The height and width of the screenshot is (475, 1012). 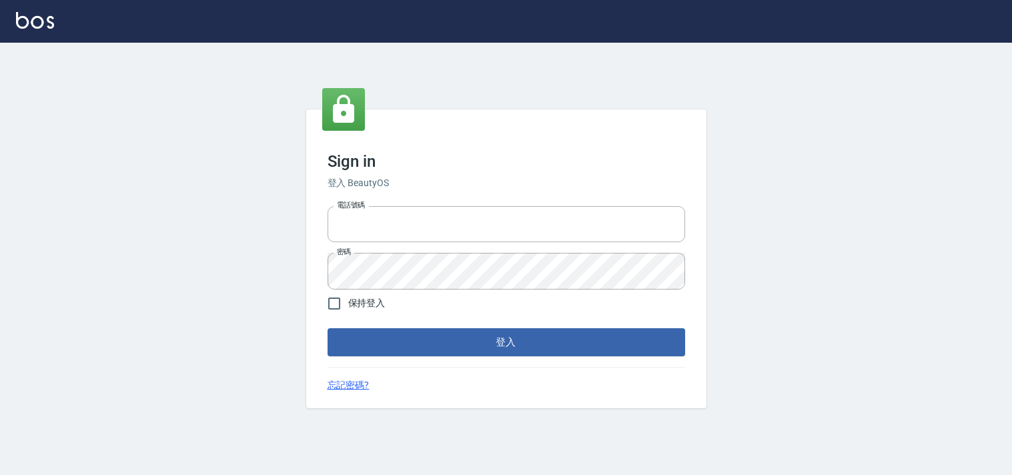 What do you see at coordinates (348, 385) in the screenshot?
I see `a: 忘記密碼?` at bounding box center [348, 385].